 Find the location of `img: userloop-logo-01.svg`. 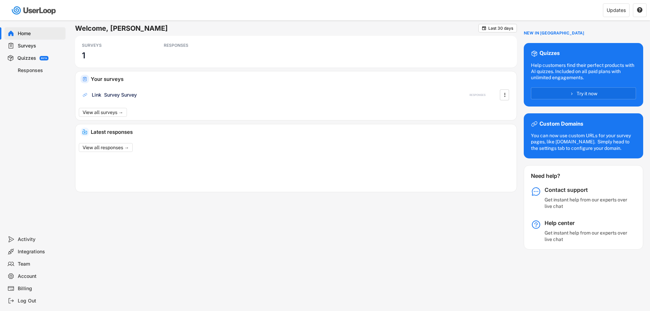

img: userloop-logo-01.svg is located at coordinates (34, 10).